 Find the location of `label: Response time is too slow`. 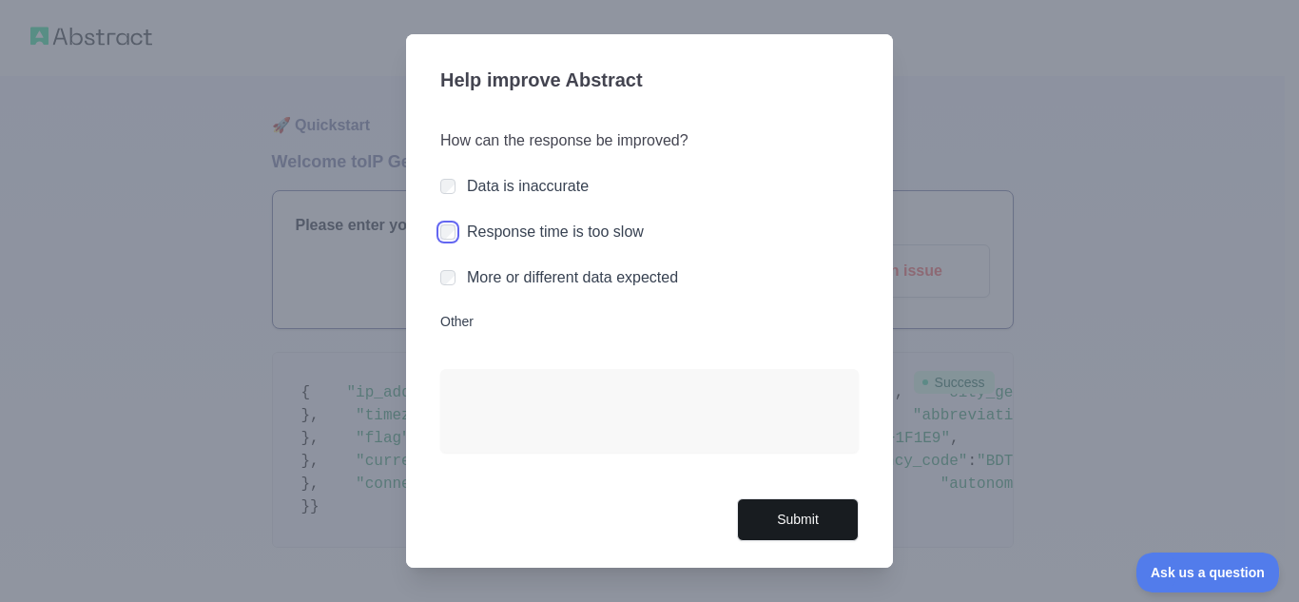

label: Response time is too slow is located at coordinates (555, 231).